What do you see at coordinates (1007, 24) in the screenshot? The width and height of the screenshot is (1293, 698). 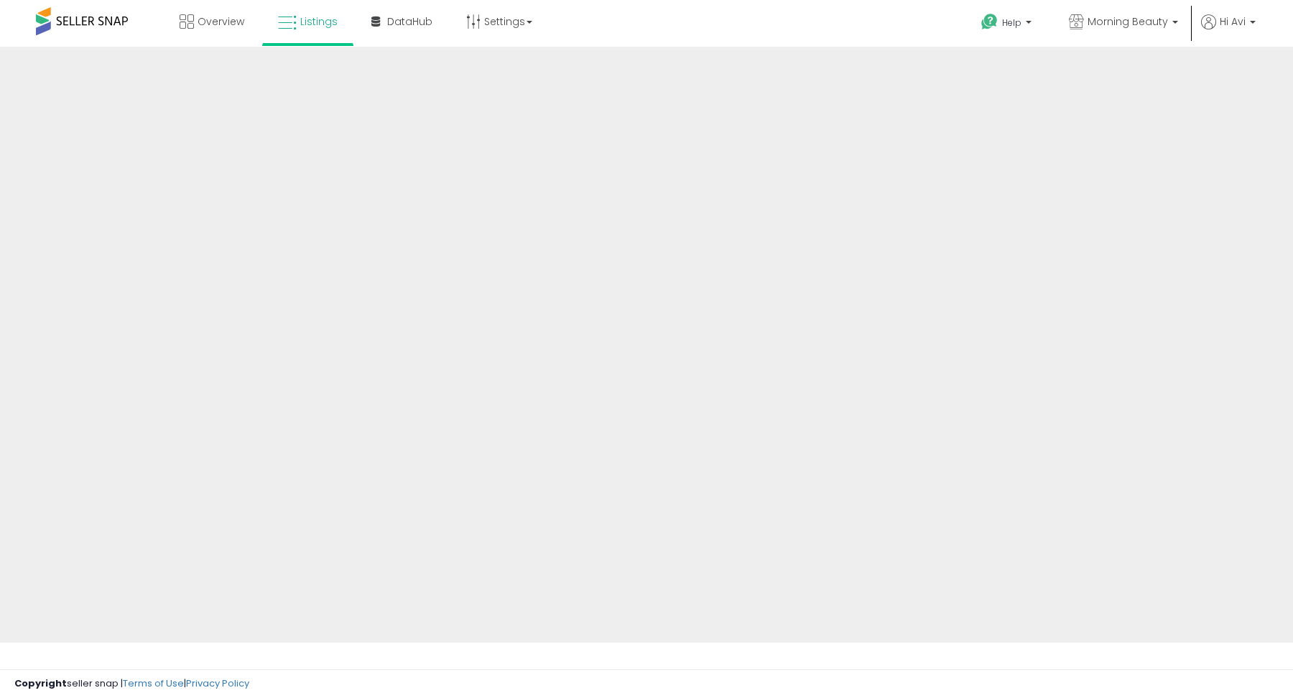 I see `a: Help` at bounding box center [1007, 24].